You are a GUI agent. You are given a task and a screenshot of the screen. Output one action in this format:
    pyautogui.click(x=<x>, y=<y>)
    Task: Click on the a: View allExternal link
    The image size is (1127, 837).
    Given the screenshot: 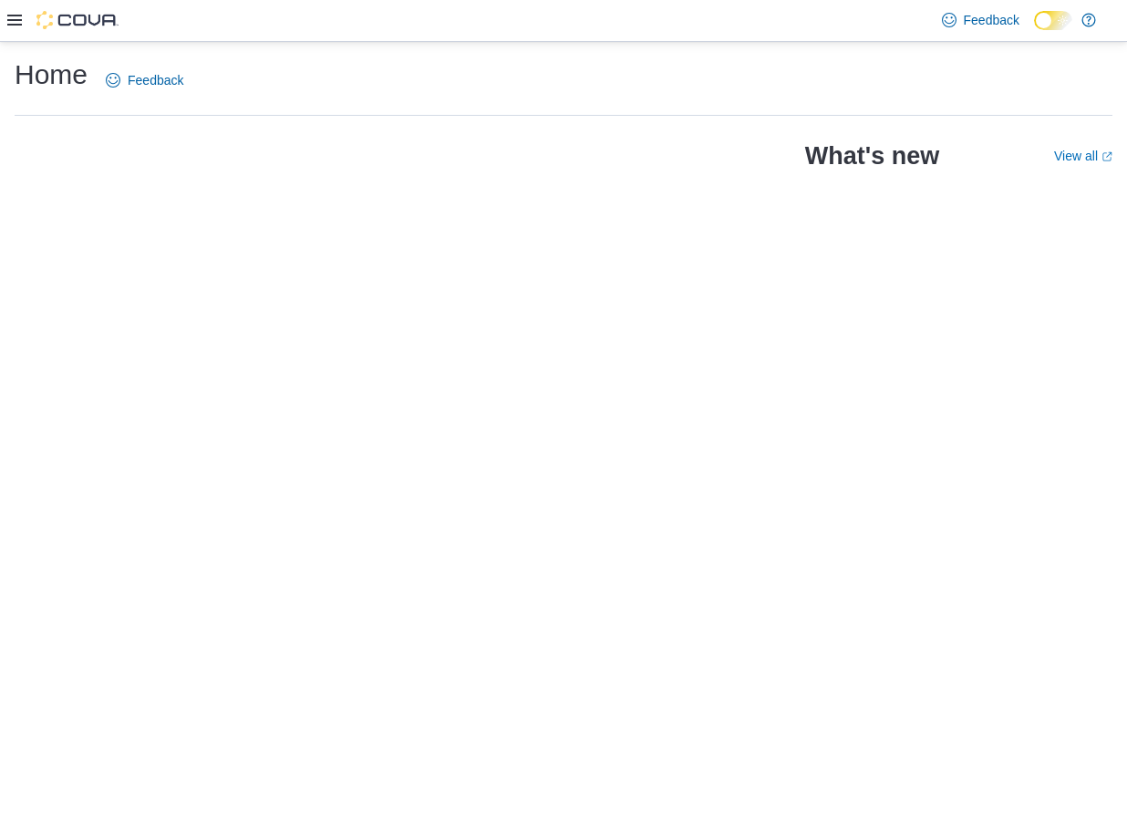 What is the action you would take?
    pyautogui.click(x=1084, y=156)
    